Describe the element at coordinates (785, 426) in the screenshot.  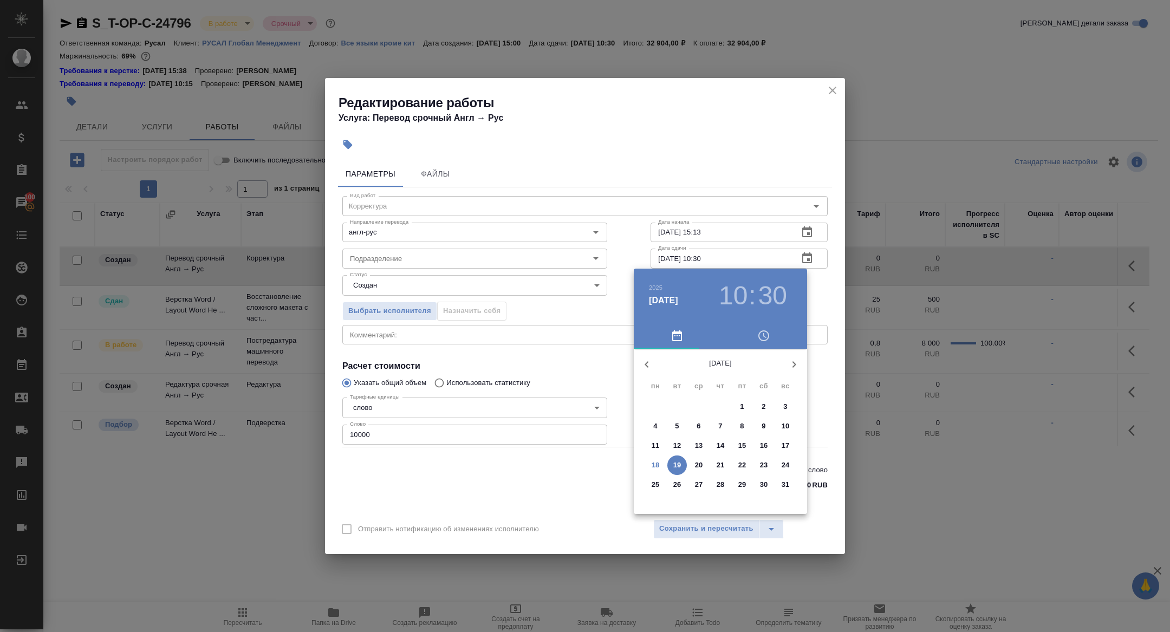
I see `p: 10` at that location.